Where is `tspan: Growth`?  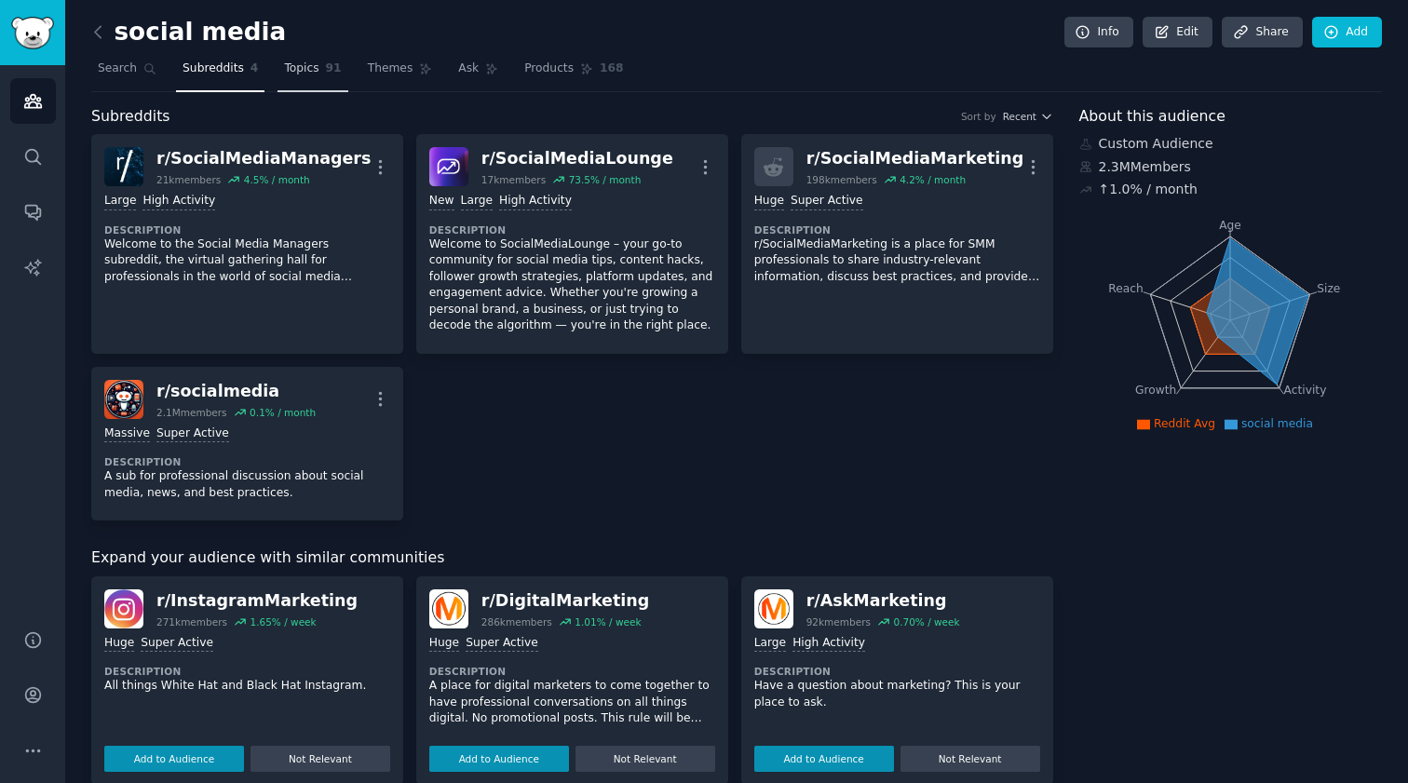
tspan: Growth is located at coordinates (1156, 390).